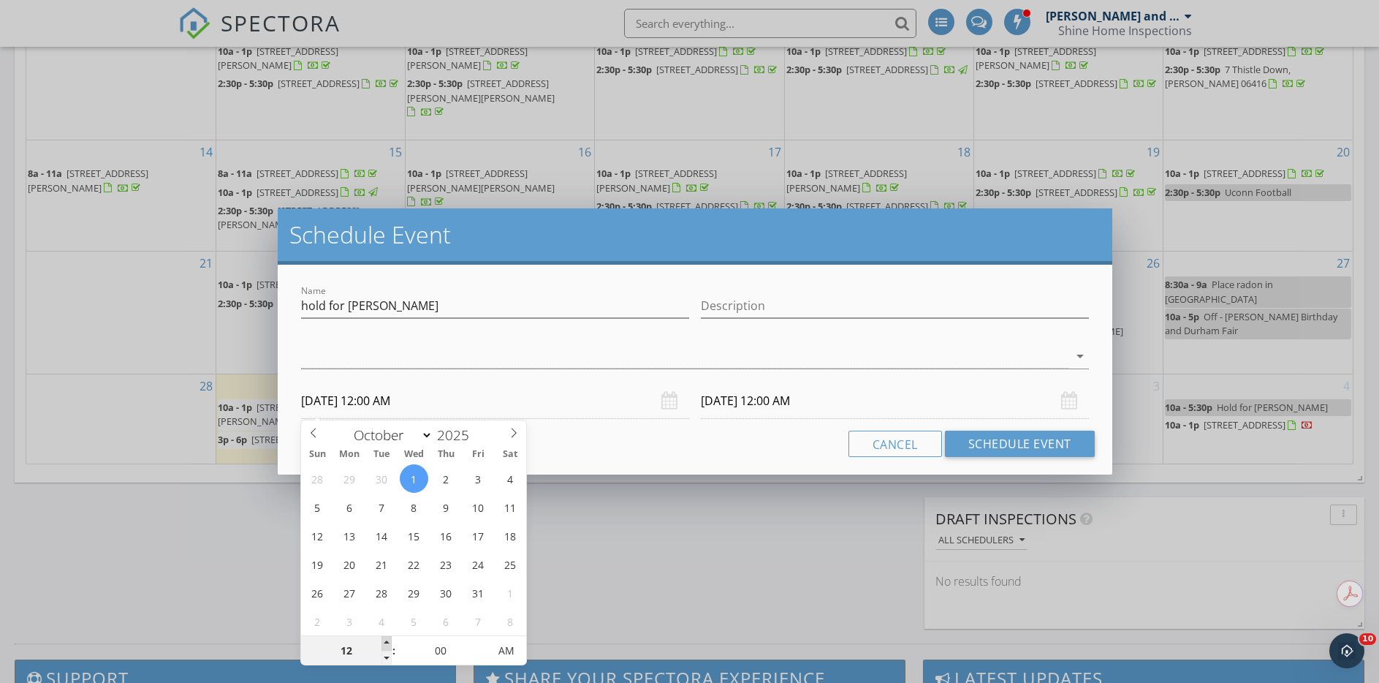 This screenshot has width=1379, height=683. What do you see at coordinates (349, 506) in the screenshot?
I see `span: October 6, 2025` at bounding box center [349, 506].